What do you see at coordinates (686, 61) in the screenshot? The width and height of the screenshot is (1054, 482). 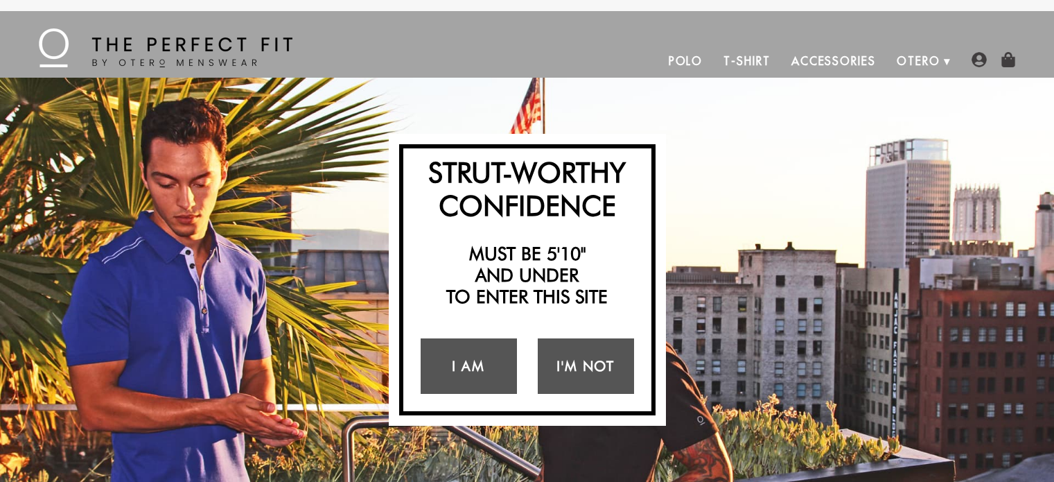 I see `a: Polo` at bounding box center [686, 61].